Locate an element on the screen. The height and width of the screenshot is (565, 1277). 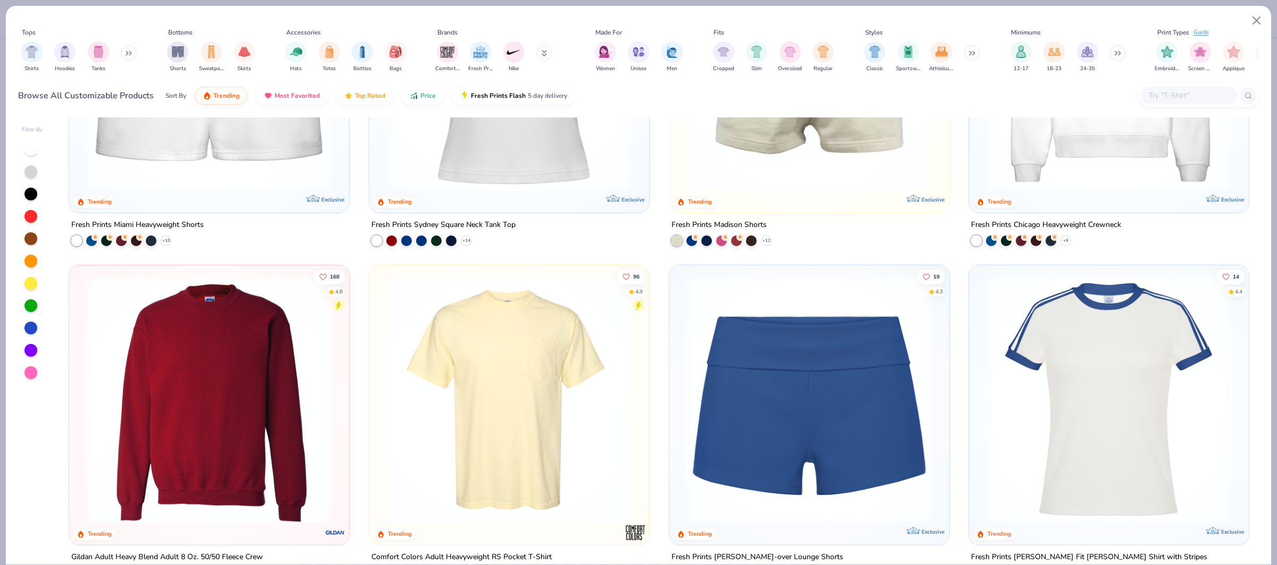
div: Fresh Prints Miami Heavyweight Shorts is located at coordinates (137, 225).